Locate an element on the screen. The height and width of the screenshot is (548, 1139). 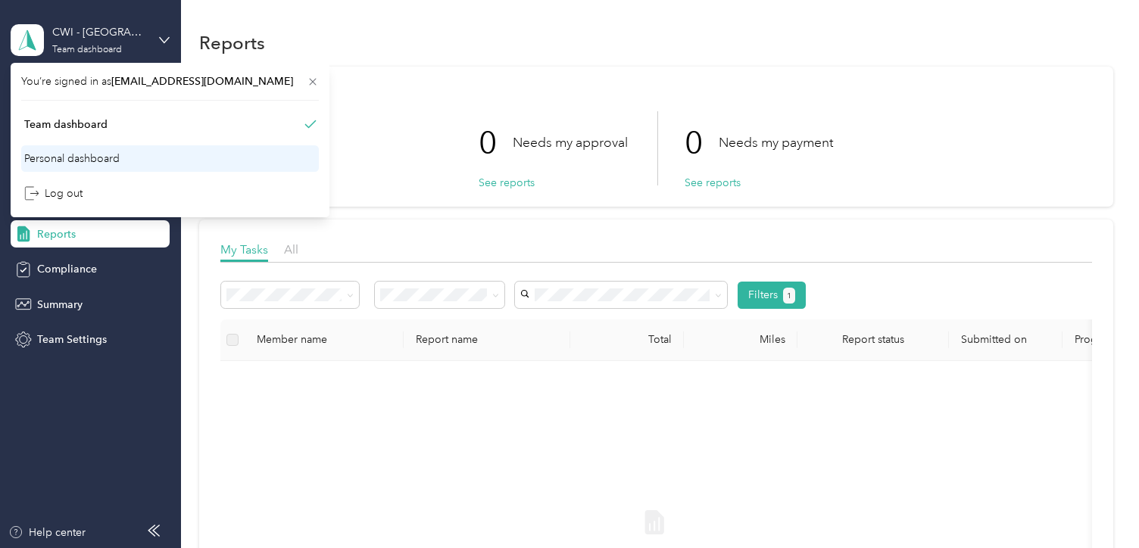
p: Needs my payment is located at coordinates (776, 142).